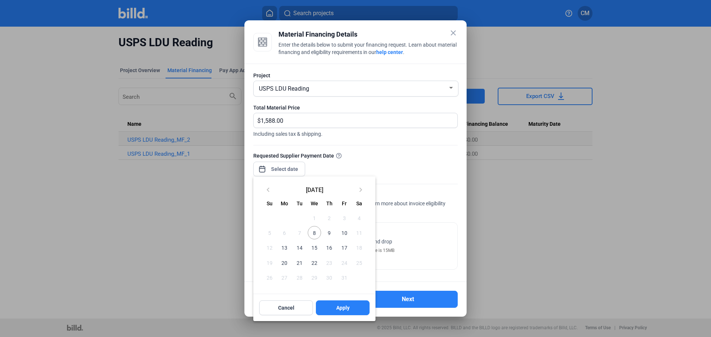 The height and width of the screenshot is (337, 711). What do you see at coordinates (300, 263) in the screenshot?
I see `button: October 21, 2025` at bounding box center [300, 263].